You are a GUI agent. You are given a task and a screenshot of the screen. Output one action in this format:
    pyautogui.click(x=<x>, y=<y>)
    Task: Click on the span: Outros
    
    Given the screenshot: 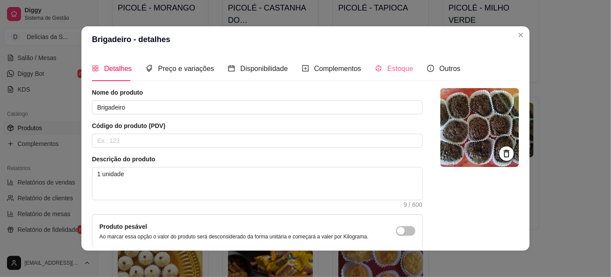 What is the action you would take?
    pyautogui.click(x=450, y=68)
    